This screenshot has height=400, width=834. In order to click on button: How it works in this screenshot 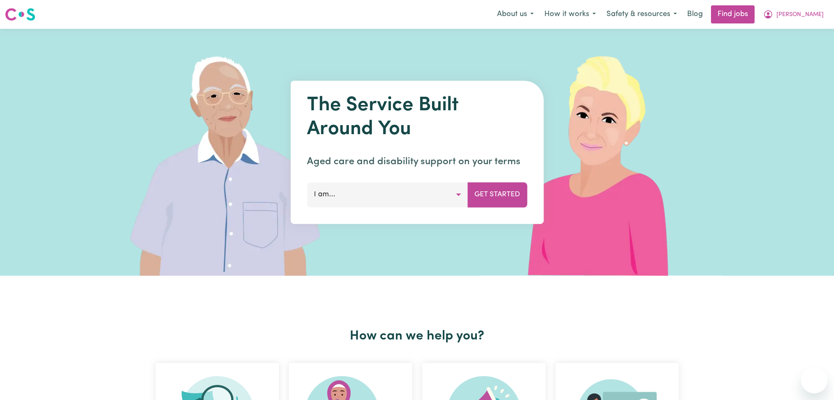, I will do `click(570, 14)`.